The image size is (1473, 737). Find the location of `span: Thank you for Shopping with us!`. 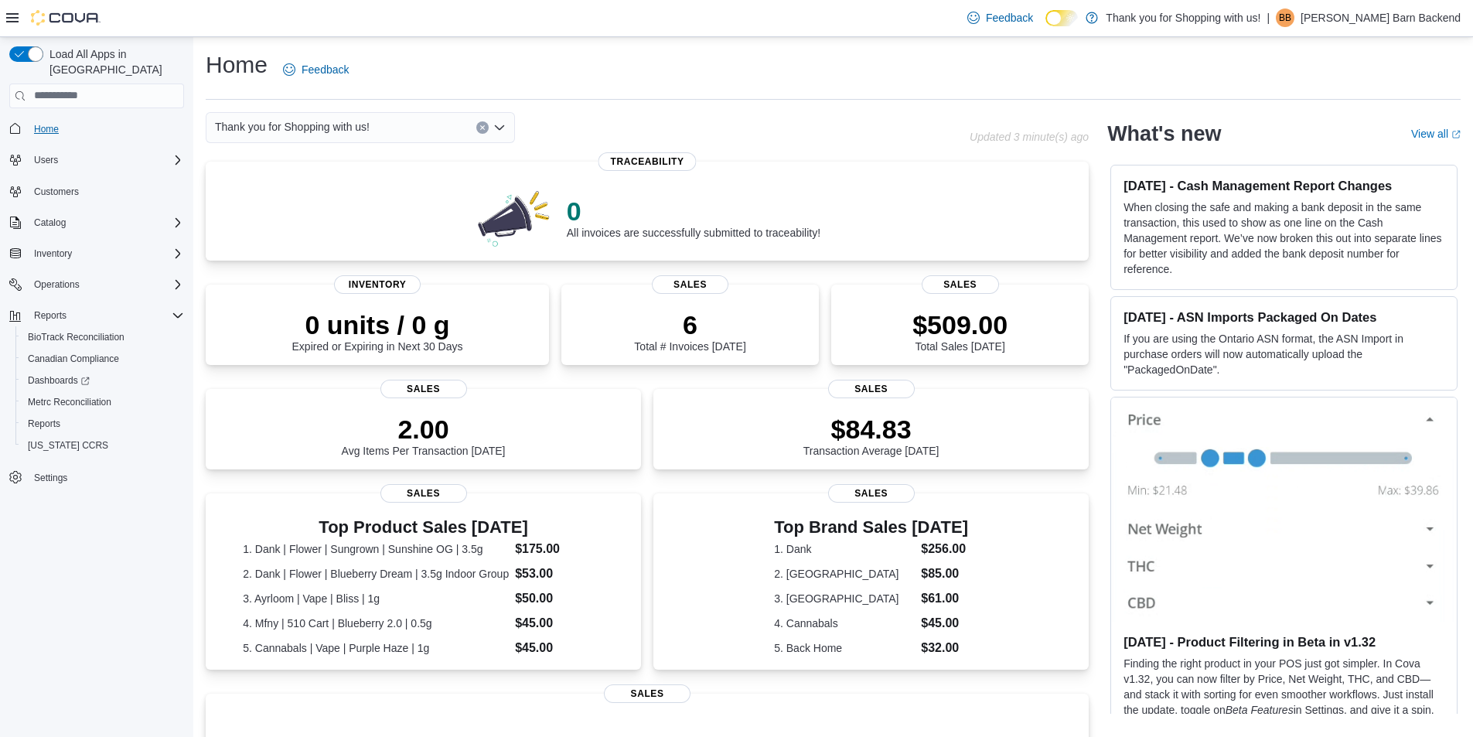

span: Thank you for Shopping with us! is located at coordinates (292, 127).